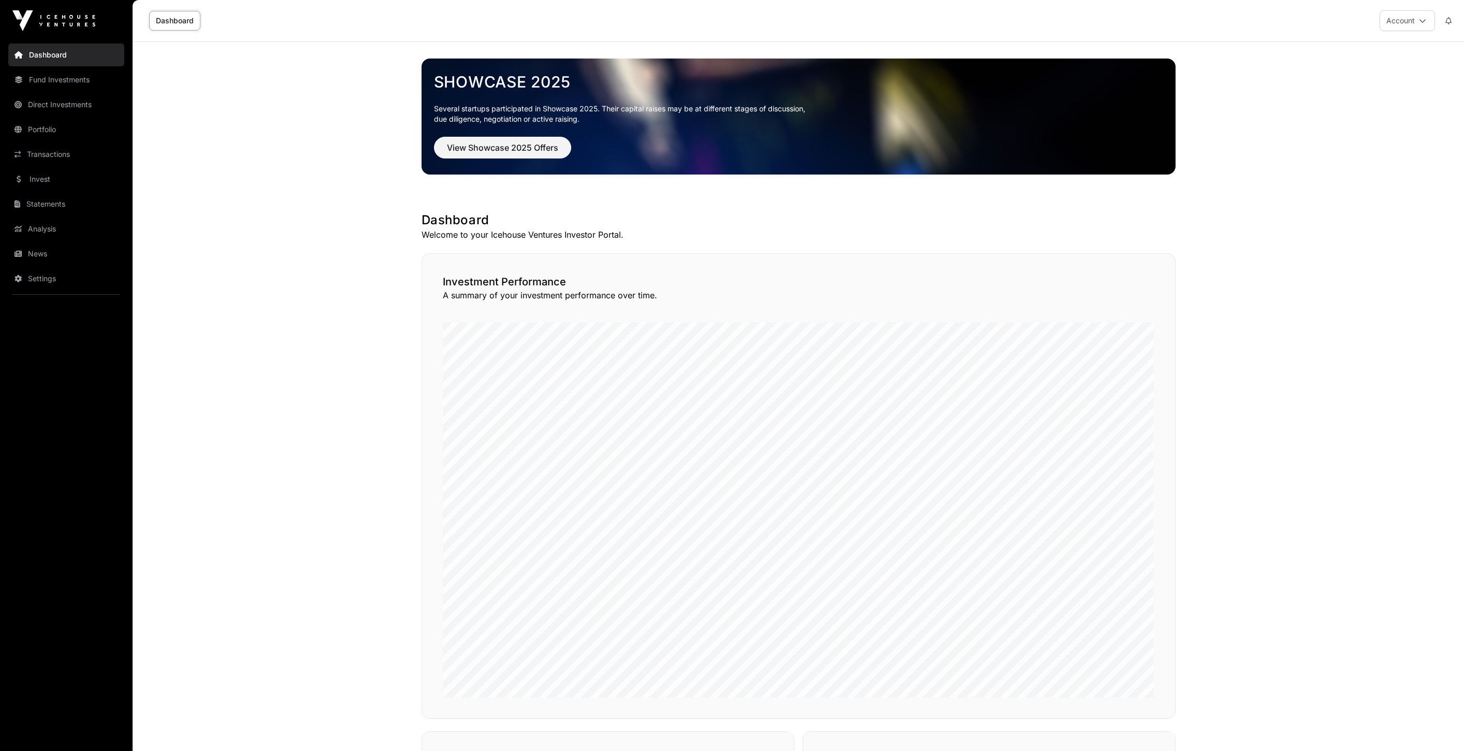 The image size is (1464, 751). What do you see at coordinates (798, 295) in the screenshot?
I see `p: A summary of your investment performance over time.` at bounding box center [798, 295].